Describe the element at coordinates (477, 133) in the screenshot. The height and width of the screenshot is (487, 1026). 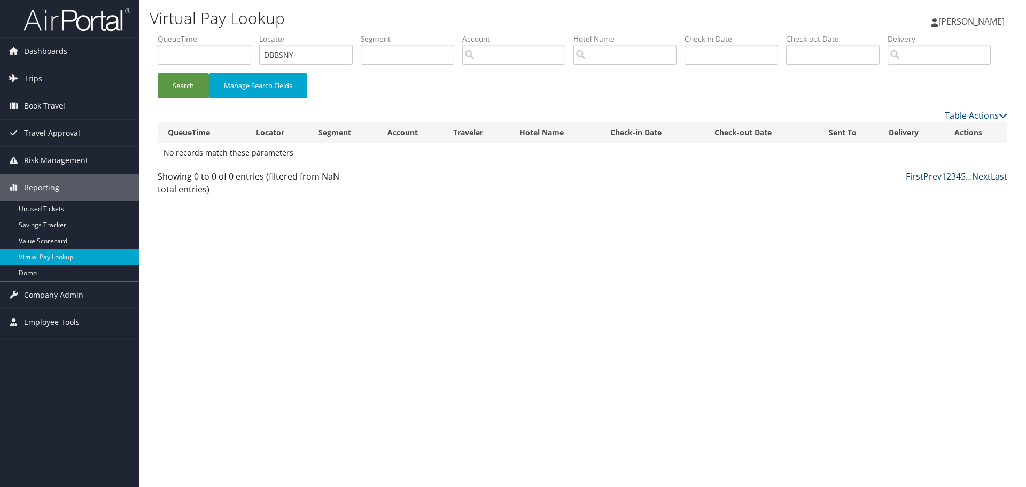
I see `th: Traveler: activate to sort column ascending` at that location.